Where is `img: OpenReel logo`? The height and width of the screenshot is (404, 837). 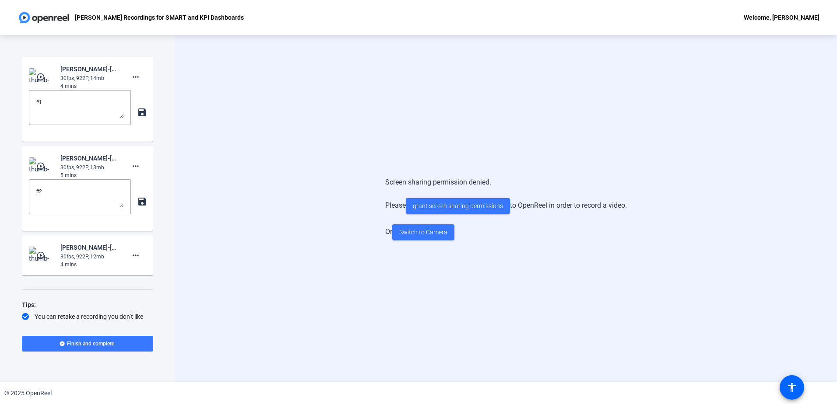
img: OpenReel logo is located at coordinates (44, 18).